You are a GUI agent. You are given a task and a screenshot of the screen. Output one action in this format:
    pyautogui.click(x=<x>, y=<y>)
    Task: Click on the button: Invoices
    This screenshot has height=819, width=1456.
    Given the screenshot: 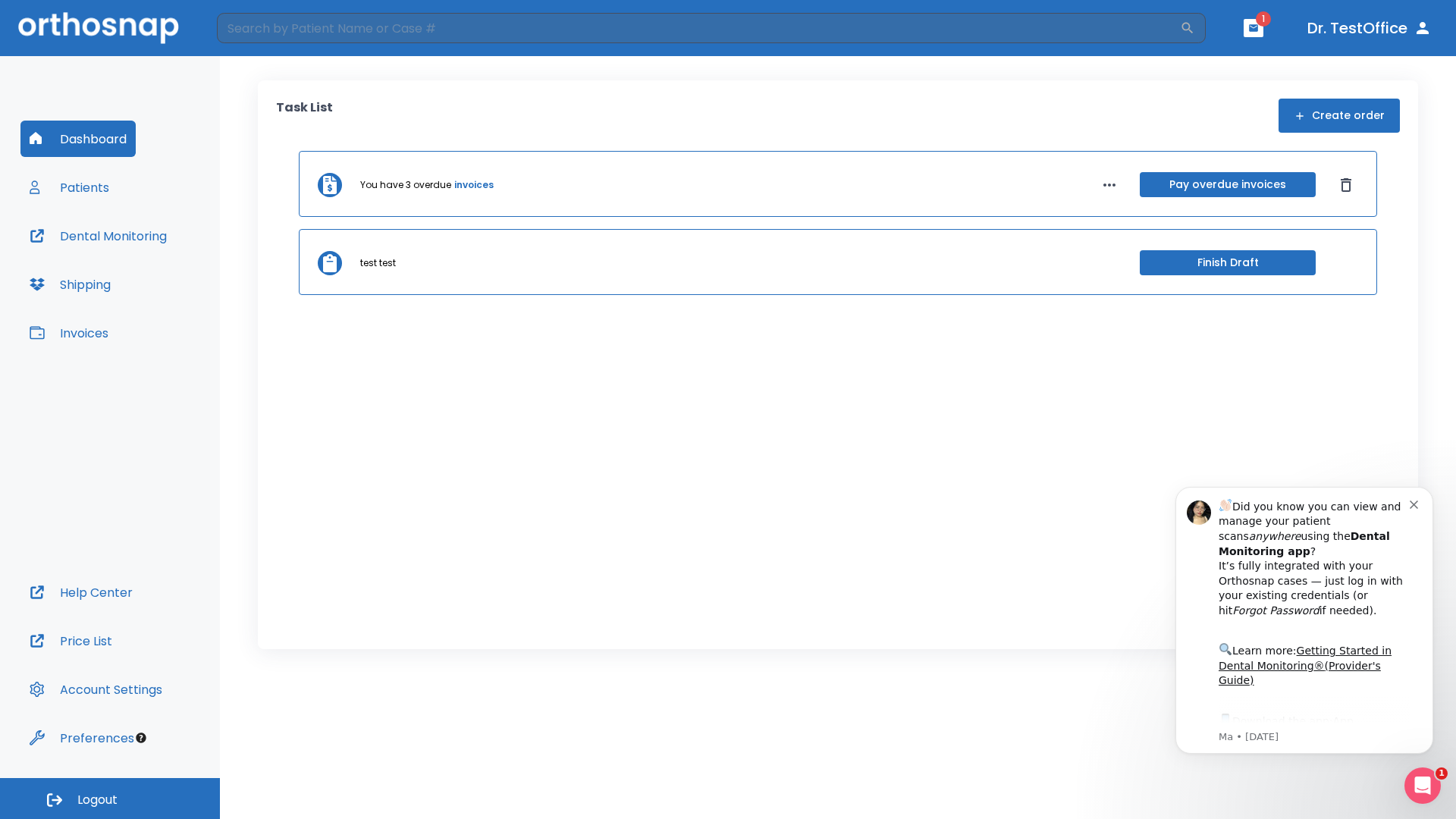 What is the action you would take?
    pyautogui.click(x=69, y=332)
    